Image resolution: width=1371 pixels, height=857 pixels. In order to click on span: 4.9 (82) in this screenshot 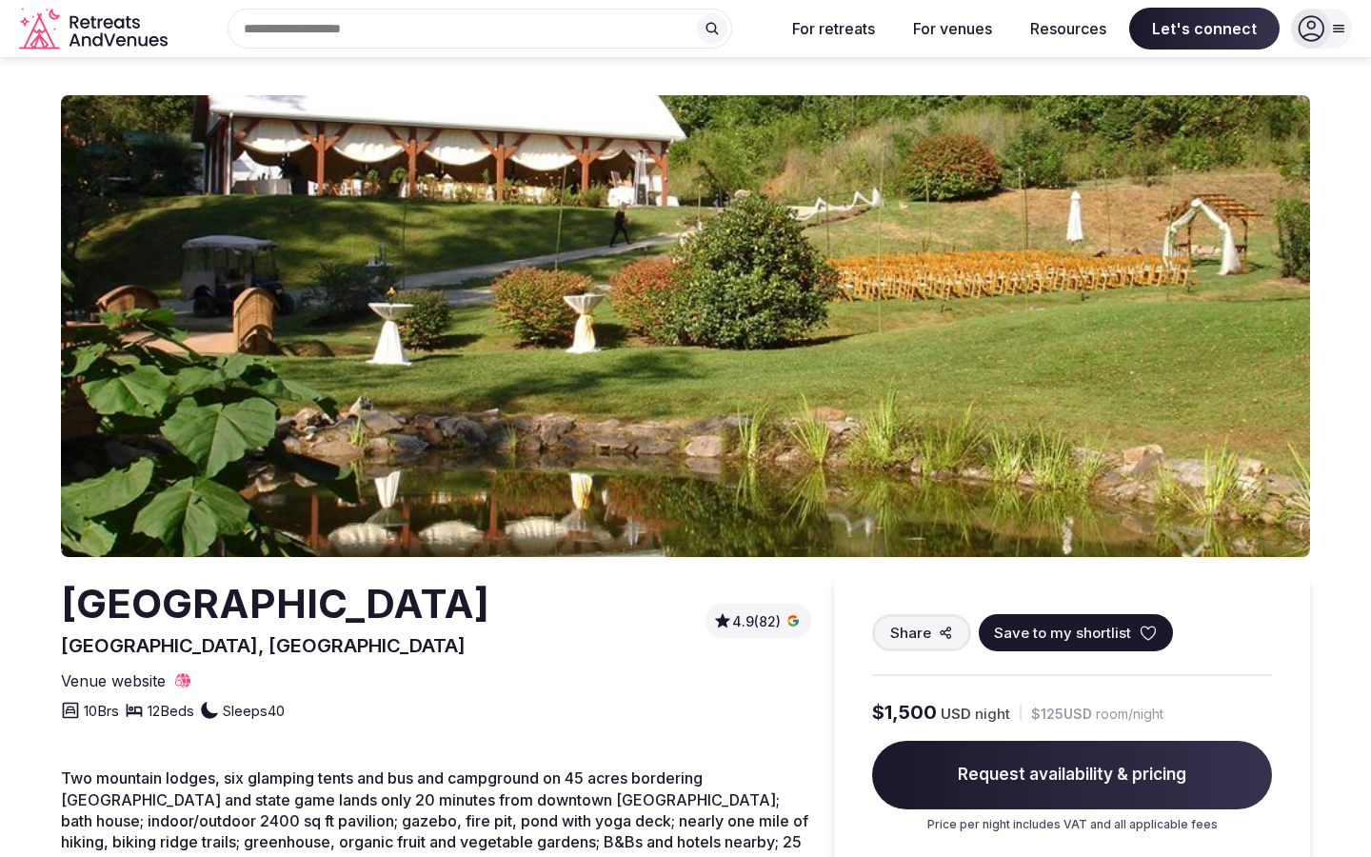, I will do `click(756, 622)`.